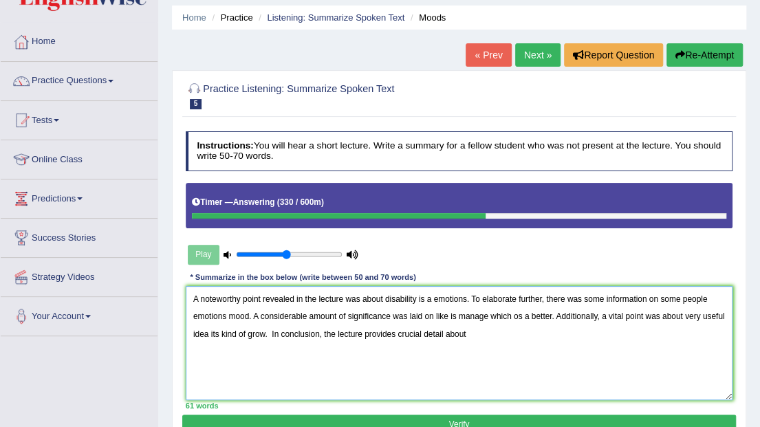  I want to click on div: * Summarize in the box below (write between 50 and 70 words), so click(303, 278).